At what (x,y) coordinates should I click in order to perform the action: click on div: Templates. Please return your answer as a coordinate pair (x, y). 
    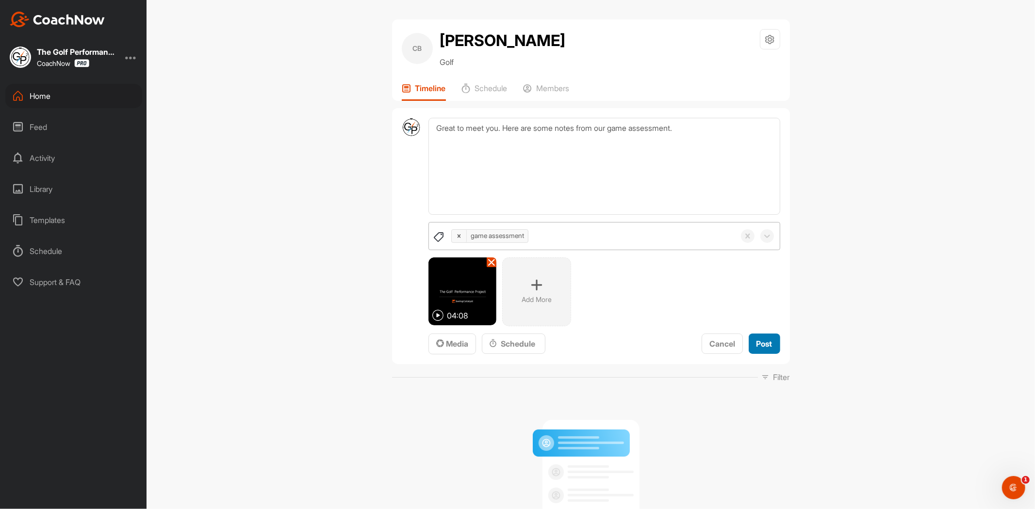
    Looking at the image, I should click on (74, 220).